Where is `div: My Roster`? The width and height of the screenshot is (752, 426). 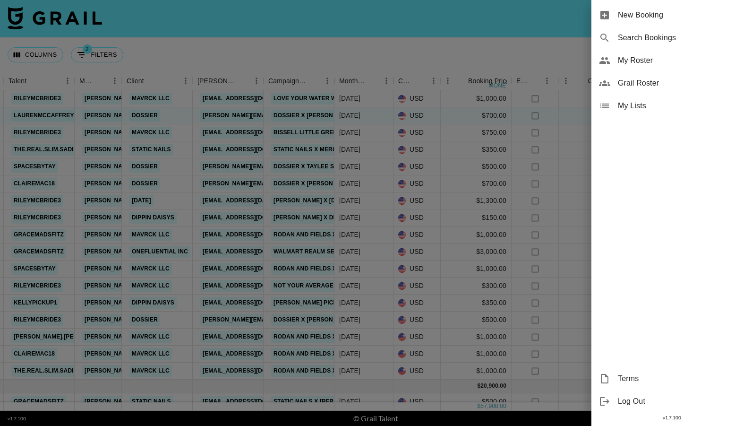
div: My Roster is located at coordinates (672, 60).